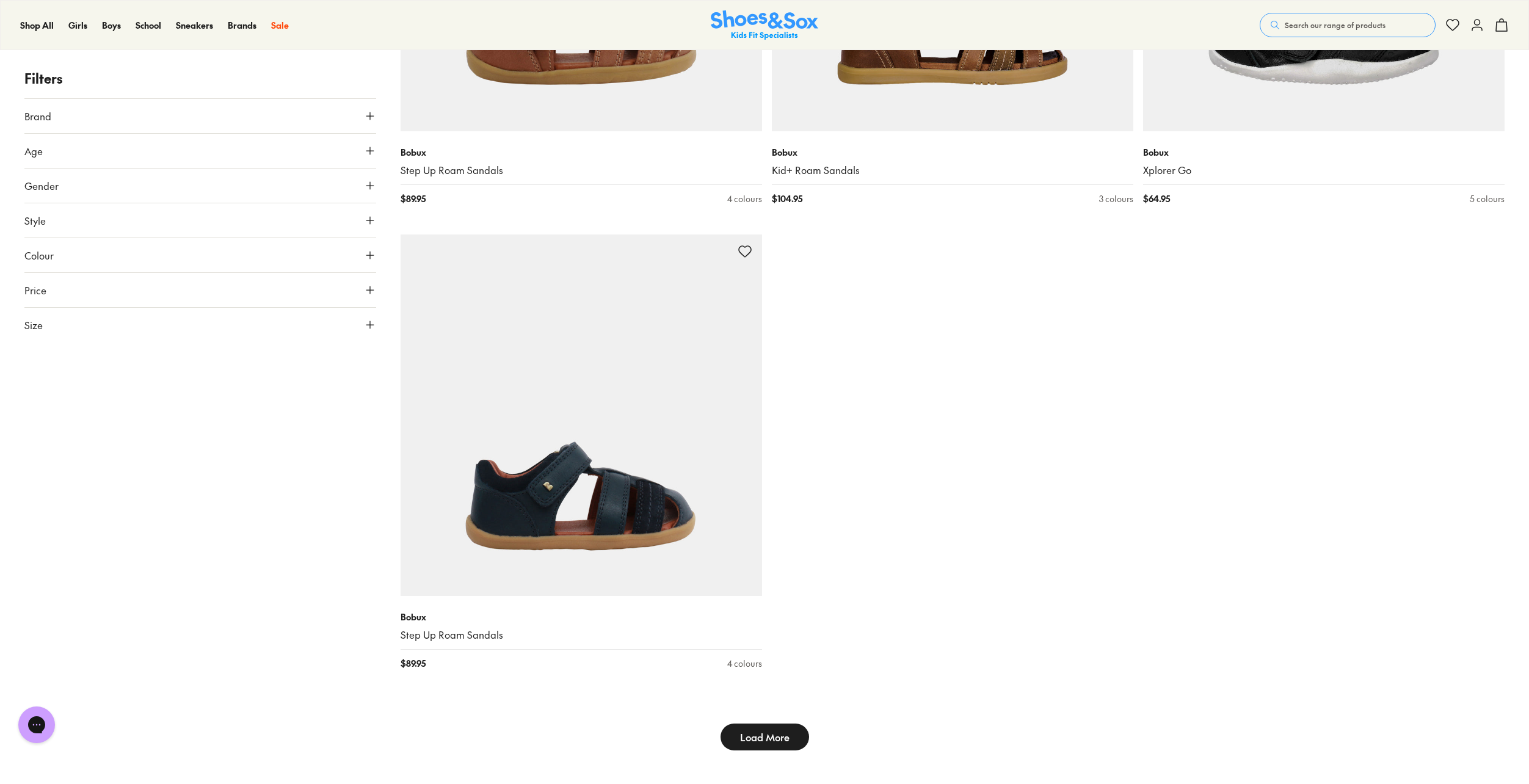  Describe the element at coordinates (34, 324) in the screenshot. I see `span: Size` at that location.